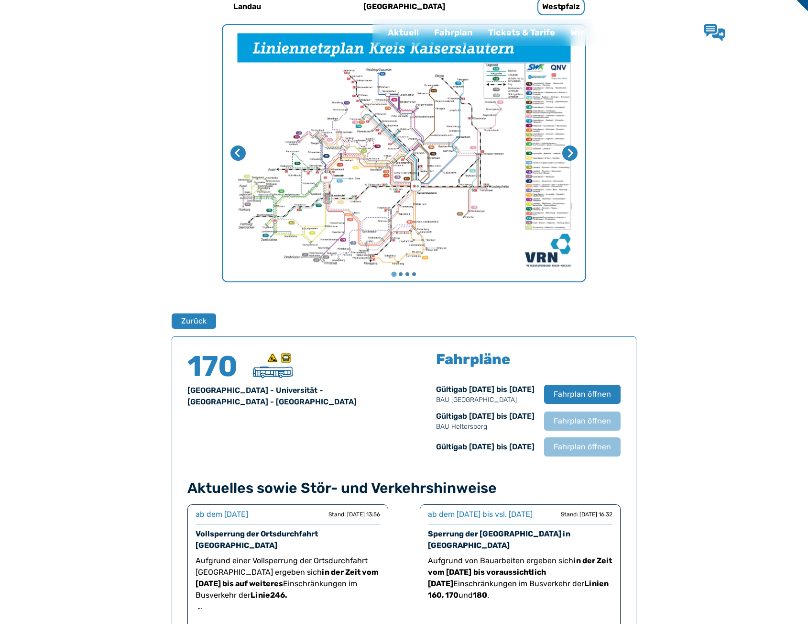  Describe the element at coordinates (404, 274) in the screenshot. I see `ul: Wählen Sie eine Seite zum Anzeigen` at that location.